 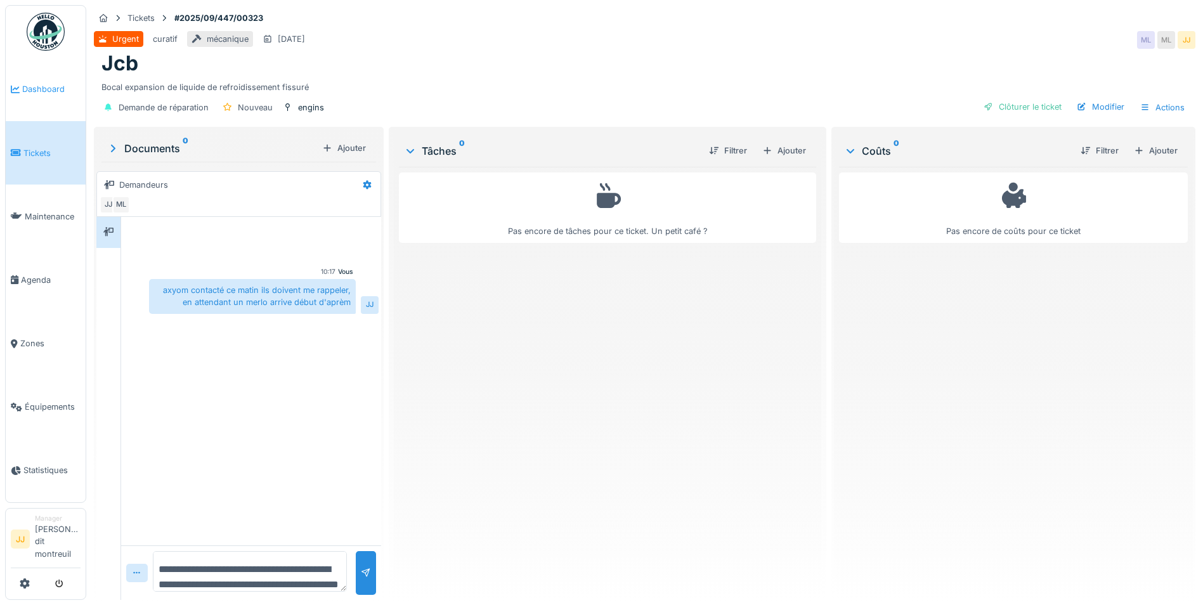 I want to click on div: Demandeurs, so click(x=143, y=185).